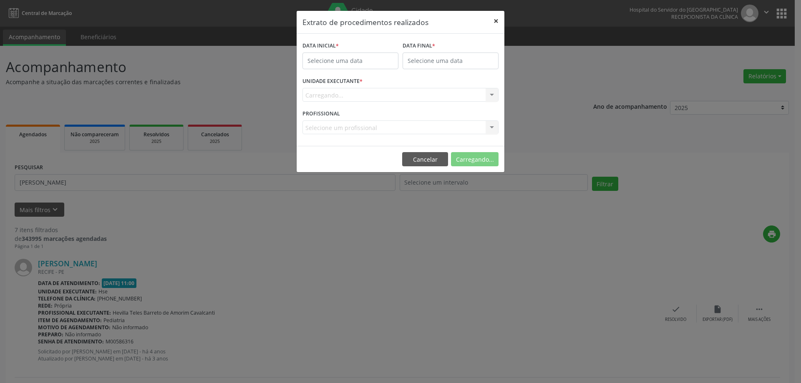 The height and width of the screenshot is (383, 801). I want to click on label: DATA INICIAL, so click(320, 46).